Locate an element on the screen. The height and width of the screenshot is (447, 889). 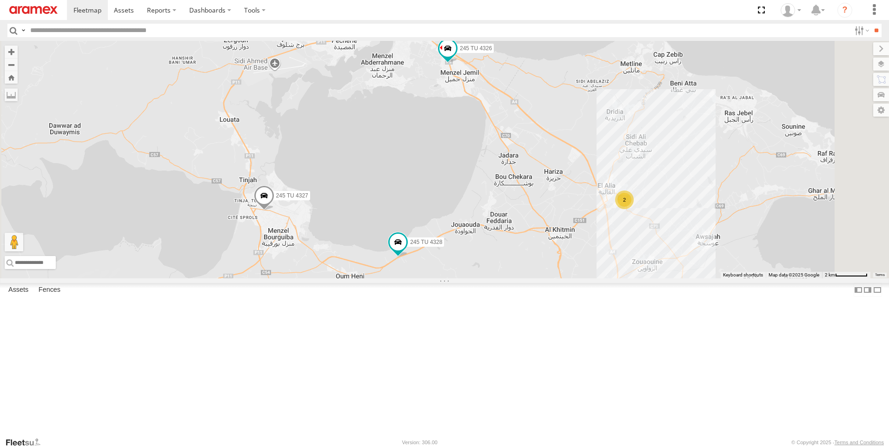
button: Keyboard shortcuts is located at coordinates (743, 275).